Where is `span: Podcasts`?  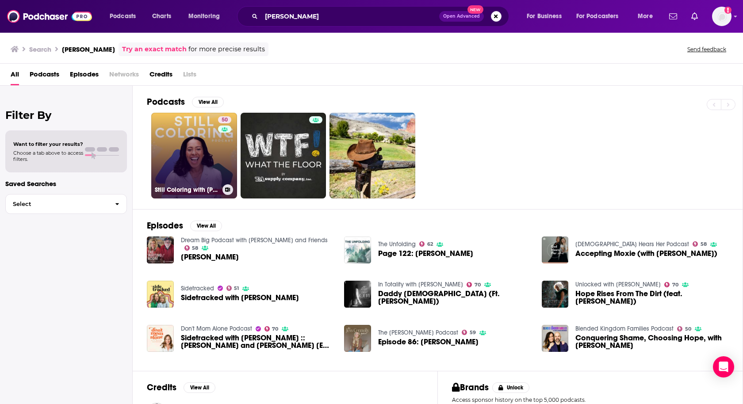
span: Podcasts is located at coordinates (123, 16).